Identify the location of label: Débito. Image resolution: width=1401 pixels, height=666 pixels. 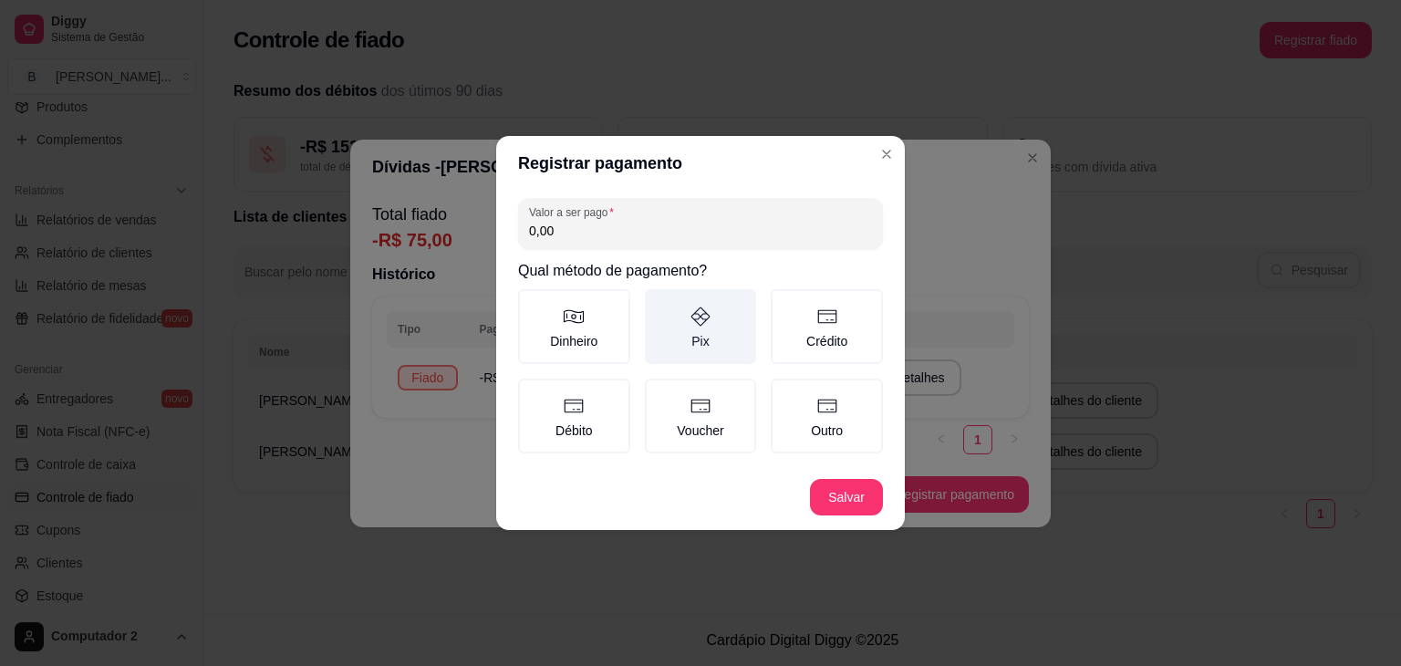
(574, 416).